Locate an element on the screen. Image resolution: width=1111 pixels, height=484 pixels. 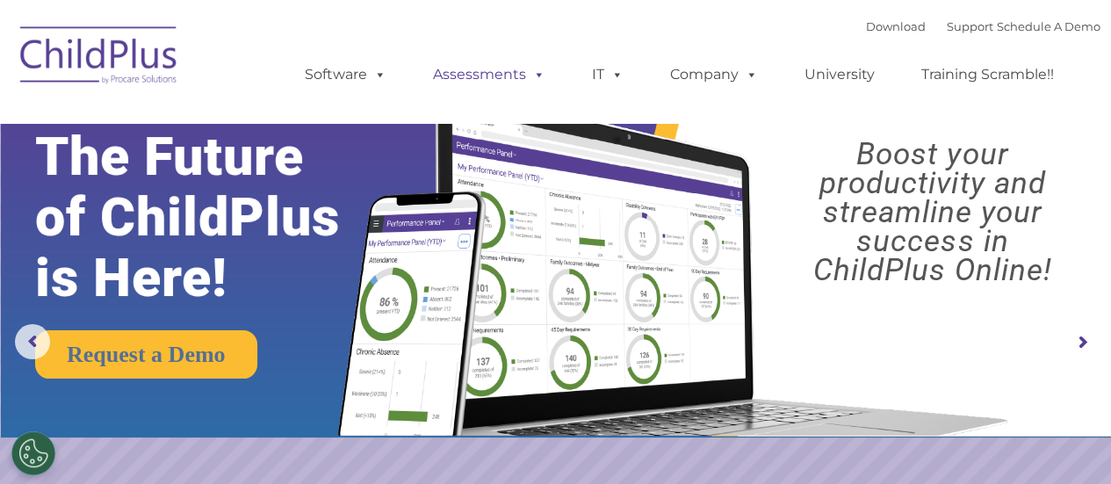
a: Support is located at coordinates (970, 26).